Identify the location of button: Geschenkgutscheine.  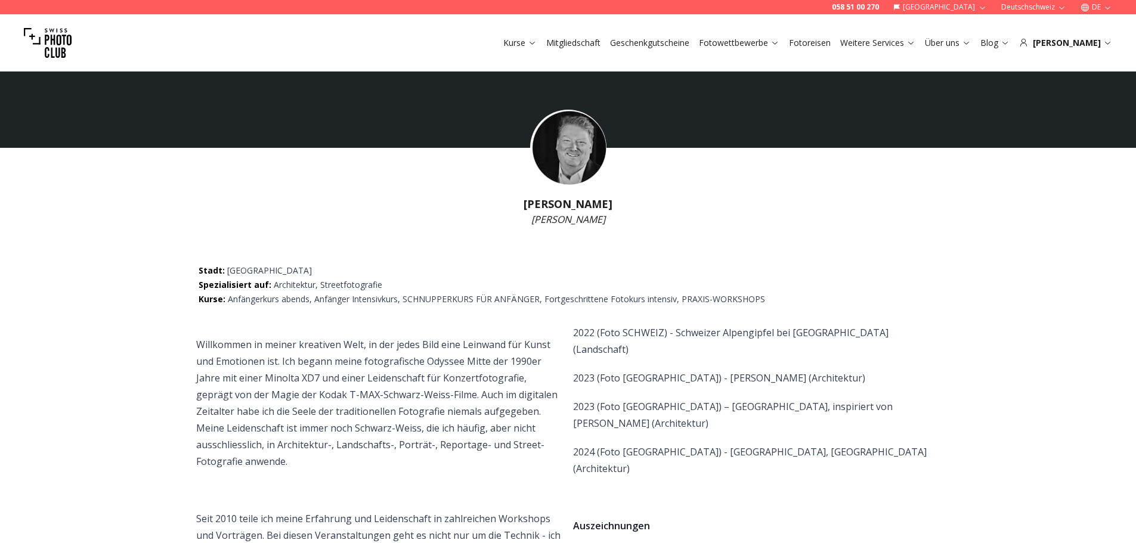
(649, 43).